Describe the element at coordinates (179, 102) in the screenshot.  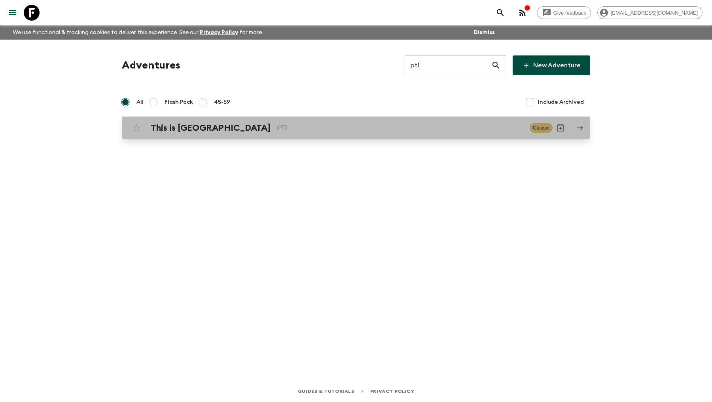
I see `span: Flash Pack` at that location.